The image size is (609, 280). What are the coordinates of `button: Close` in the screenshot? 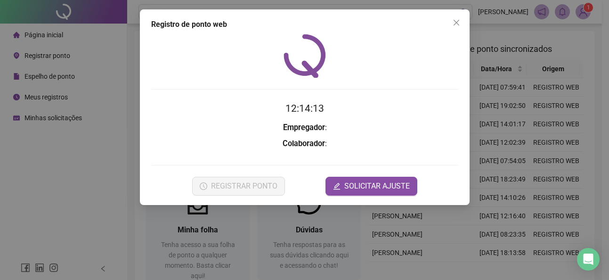 It's located at (457, 23).